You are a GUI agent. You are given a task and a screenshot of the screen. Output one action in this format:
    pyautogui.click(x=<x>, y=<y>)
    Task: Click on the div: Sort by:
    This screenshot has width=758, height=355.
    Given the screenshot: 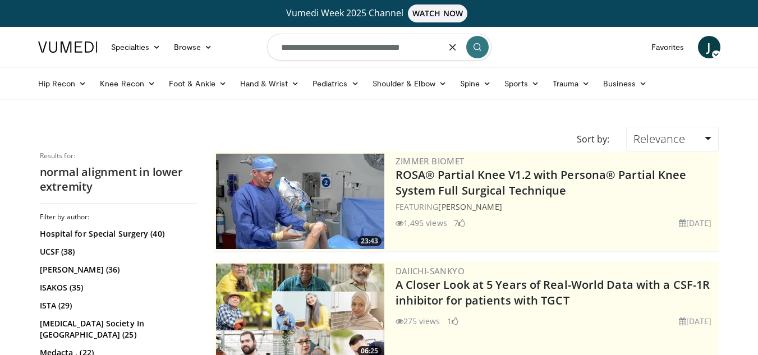 What is the action you would take?
    pyautogui.click(x=593, y=139)
    